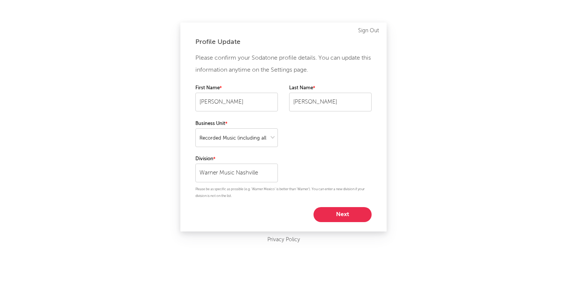 The width and height of the screenshot is (567, 290). What do you see at coordinates (283, 193) in the screenshot?
I see `p: Please be as specific as possible (e.g. 'Warner Mexico' is better than 'Warner'). You can enter a...` at bounding box center [283, 193].